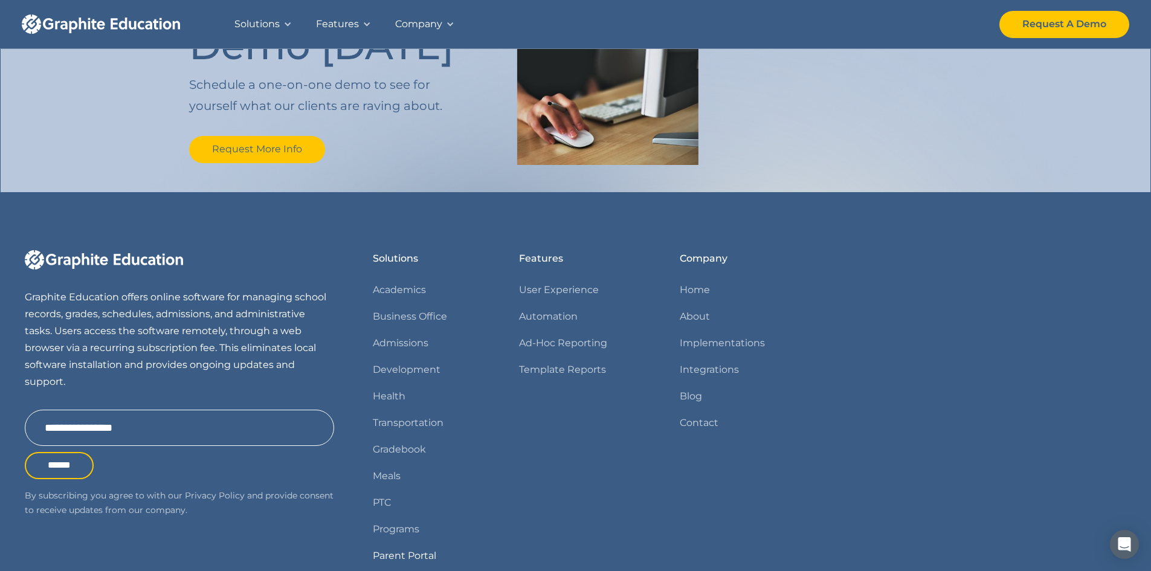  I want to click on a: Gradebook, so click(399, 450).